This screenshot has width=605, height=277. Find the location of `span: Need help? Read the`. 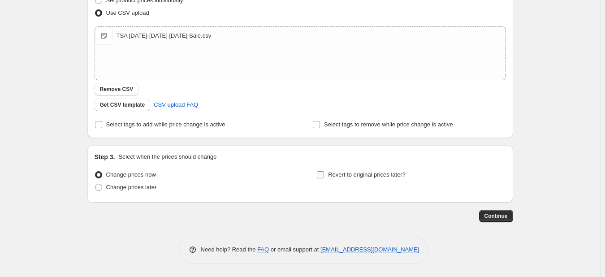

span: Need help? Read the is located at coordinates (229, 249).